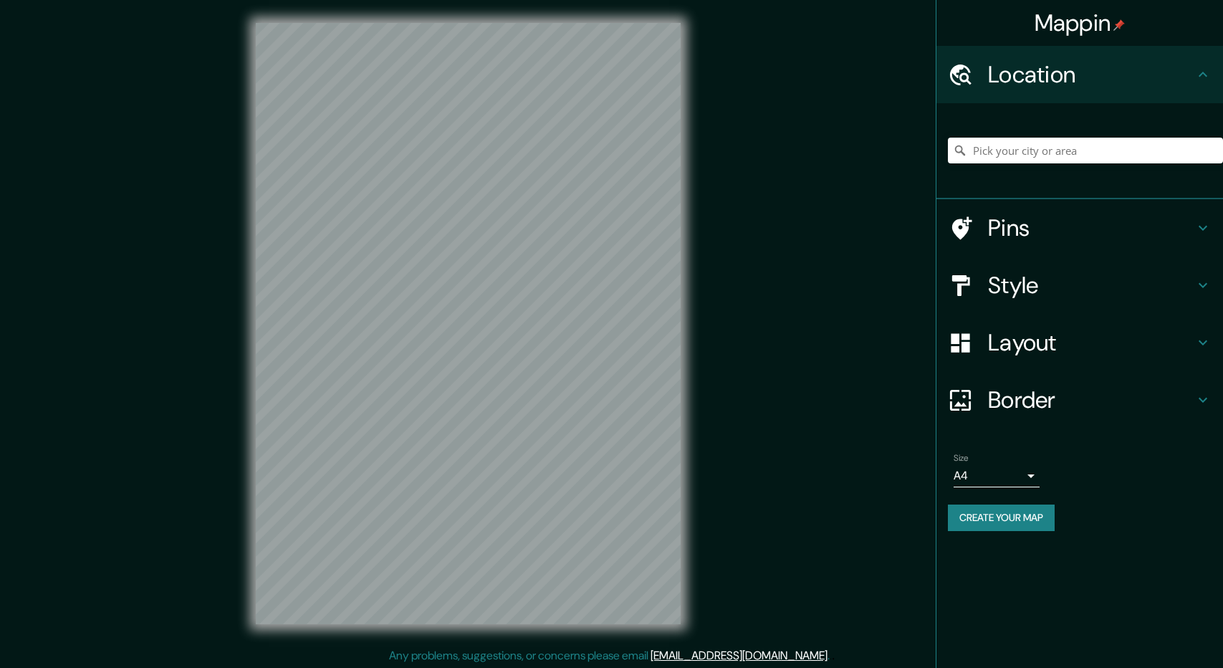  What do you see at coordinates (1080, 228) in the screenshot?
I see `div: Pins` at bounding box center [1080, 228].